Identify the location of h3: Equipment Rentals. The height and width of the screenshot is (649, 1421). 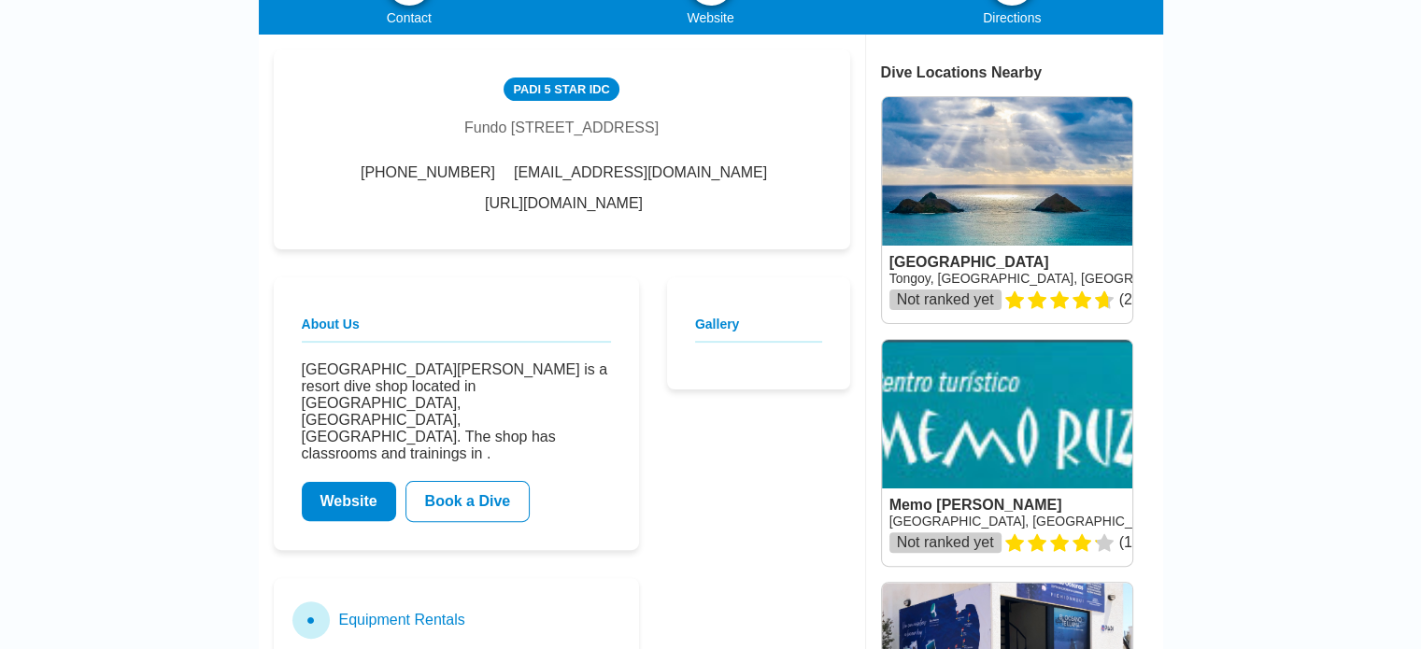
(402, 620).